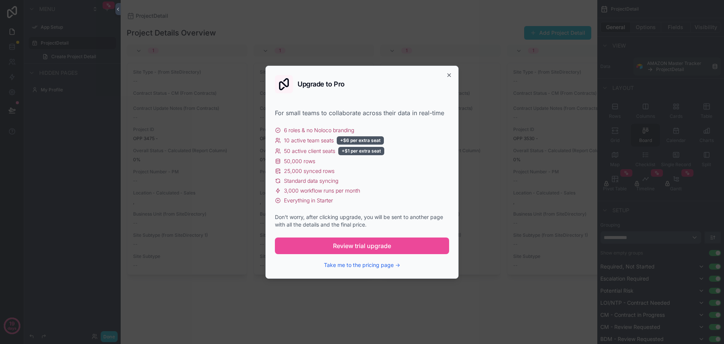 Image resolution: width=724 pixels, height=344 pixels. What do you see at coordinates (322, 190) in the screenshot?
I see `span: 3,000 workflow runs per month` at bounding box center [322, 190].